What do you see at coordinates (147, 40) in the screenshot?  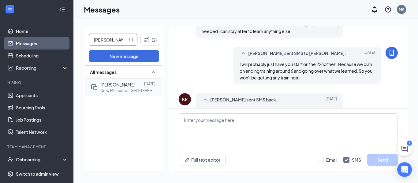 I see `svg: Filter` at bounding box center [147, 40].